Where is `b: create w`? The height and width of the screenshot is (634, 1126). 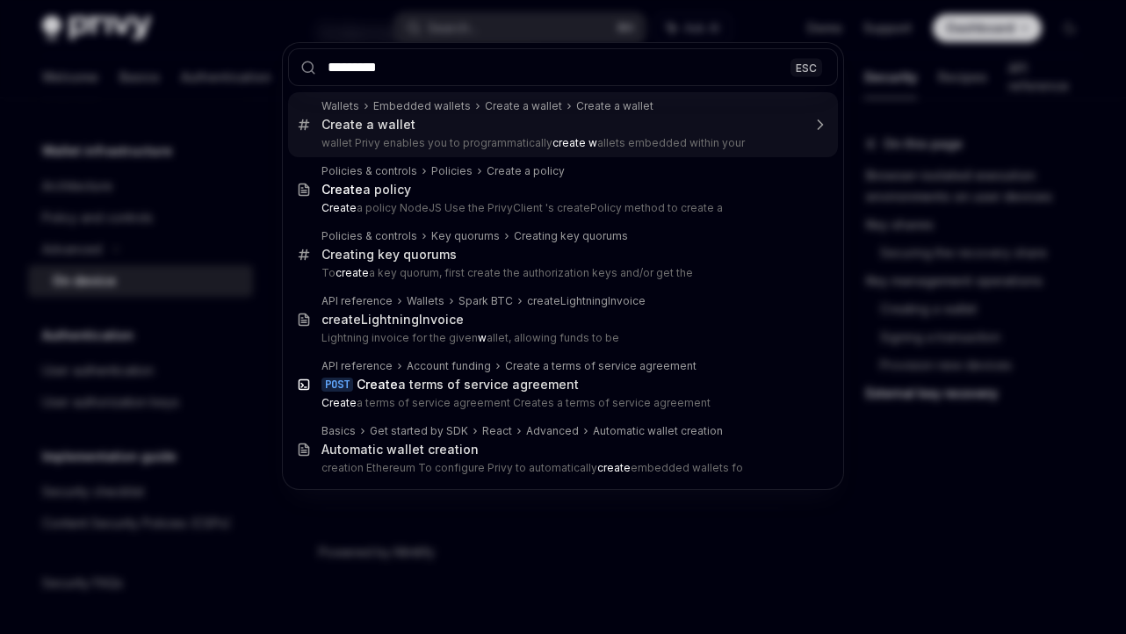 b: create w is located at coordinates (574, 142).